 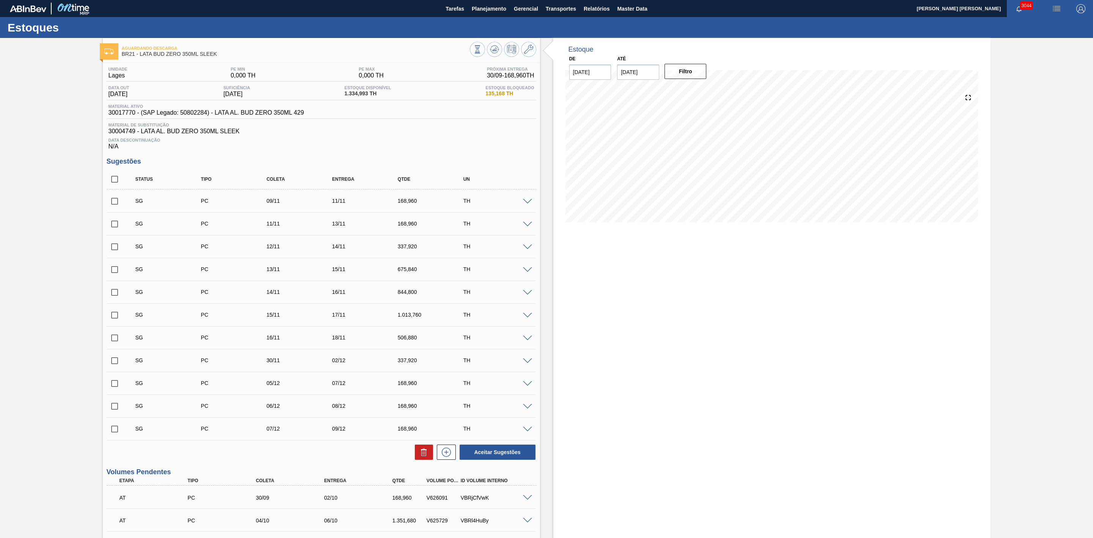 I want to click on div: Qtde, so click(x=434, y=179).